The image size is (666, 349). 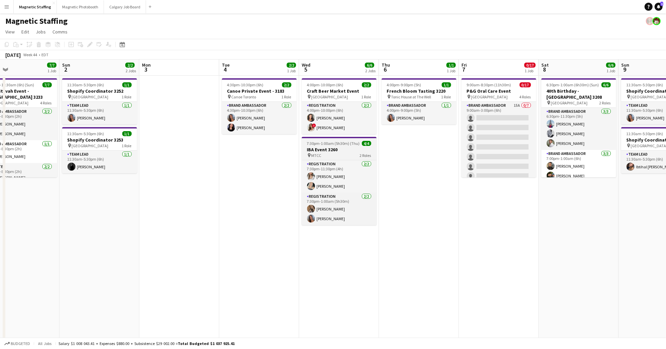 What do you see at coordinates (30, 54) in the screenshot?
I see `span: Week 44` at bounding box center [30, 54].